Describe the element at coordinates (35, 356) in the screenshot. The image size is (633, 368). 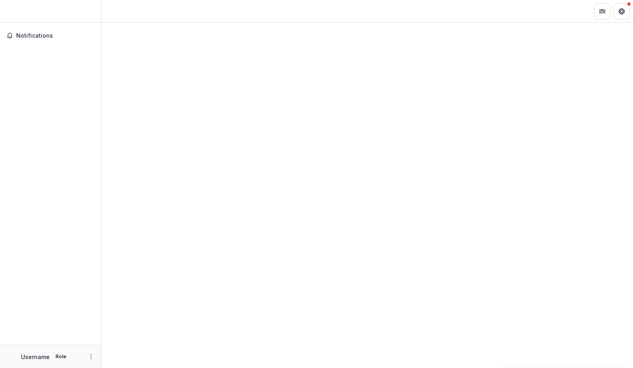
I see `p: Username` at that location.